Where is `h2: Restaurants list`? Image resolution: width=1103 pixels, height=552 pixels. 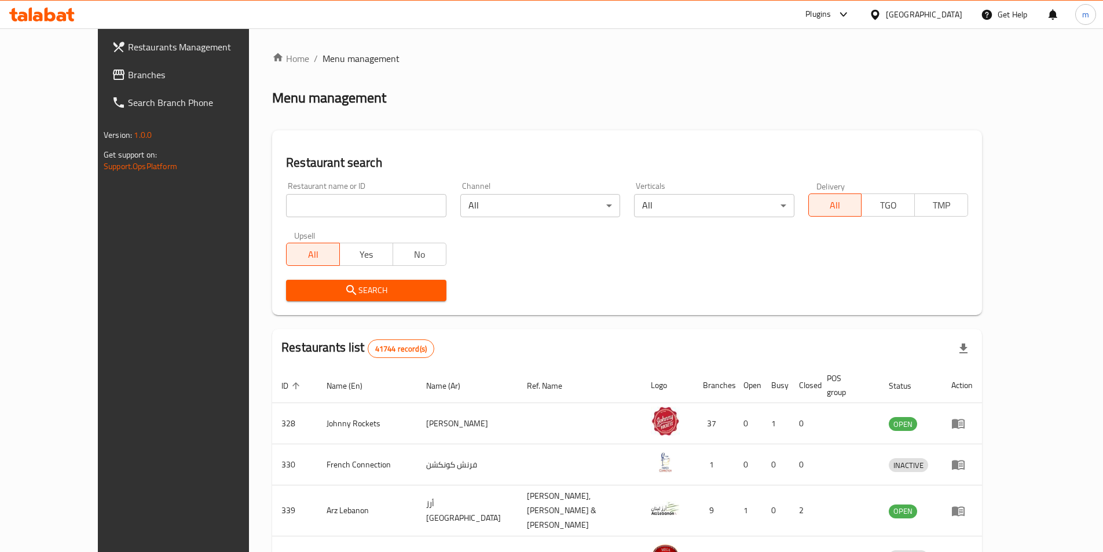
h2: Restaurants list is located at coordinates (358, 348).